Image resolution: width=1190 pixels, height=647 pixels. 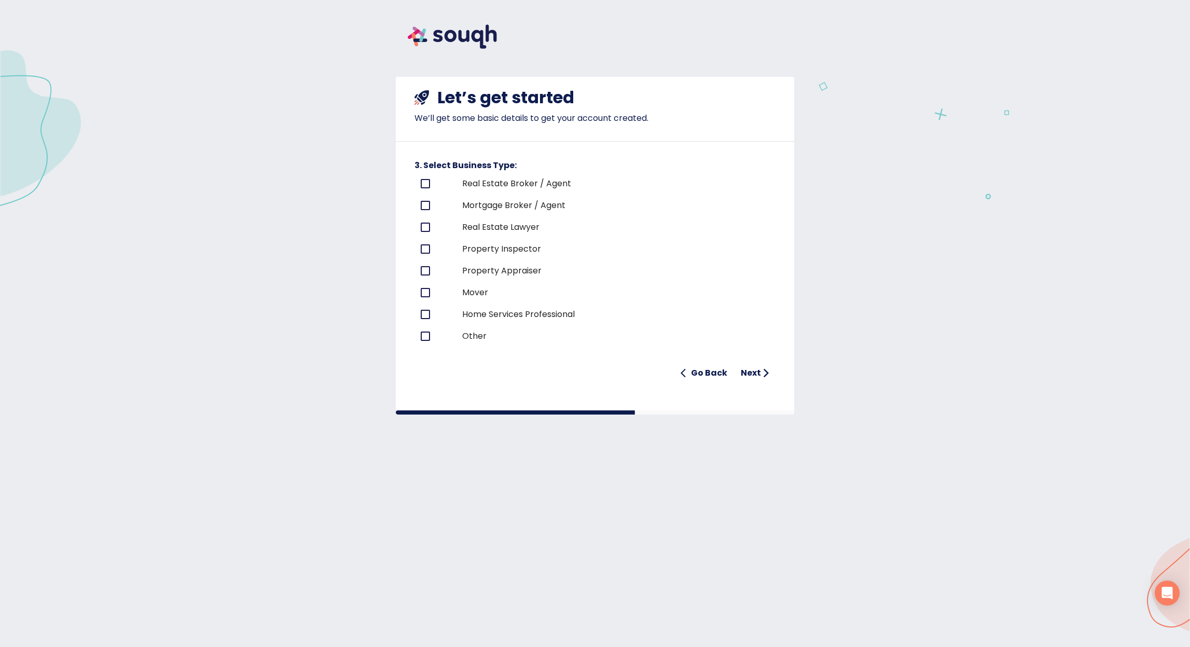 I want to click on h6: 3. Select Business Type:, so click(x=595, y=165).